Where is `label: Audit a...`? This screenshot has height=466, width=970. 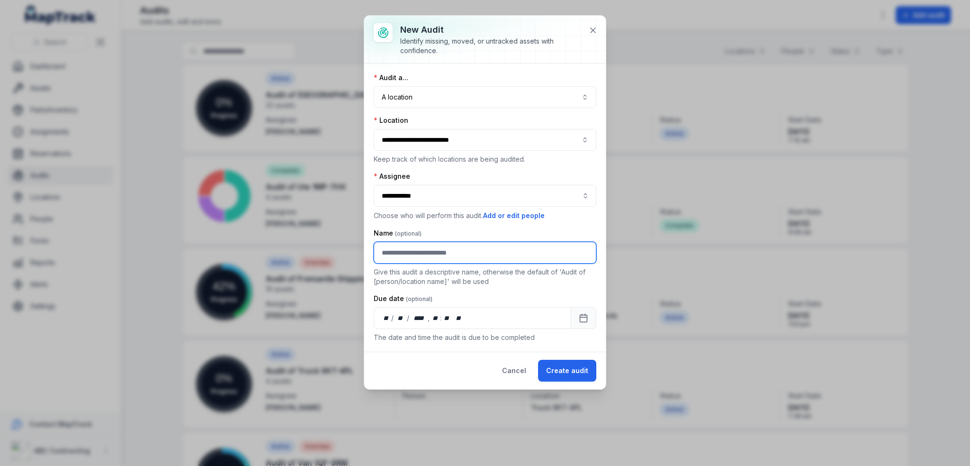
label: Audit a... is located at coordinates (391, 78).